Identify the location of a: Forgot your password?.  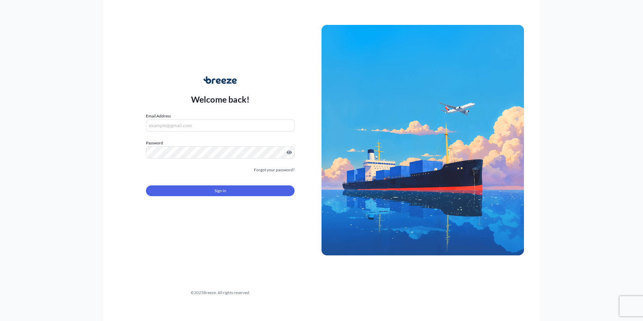
(274, 170).